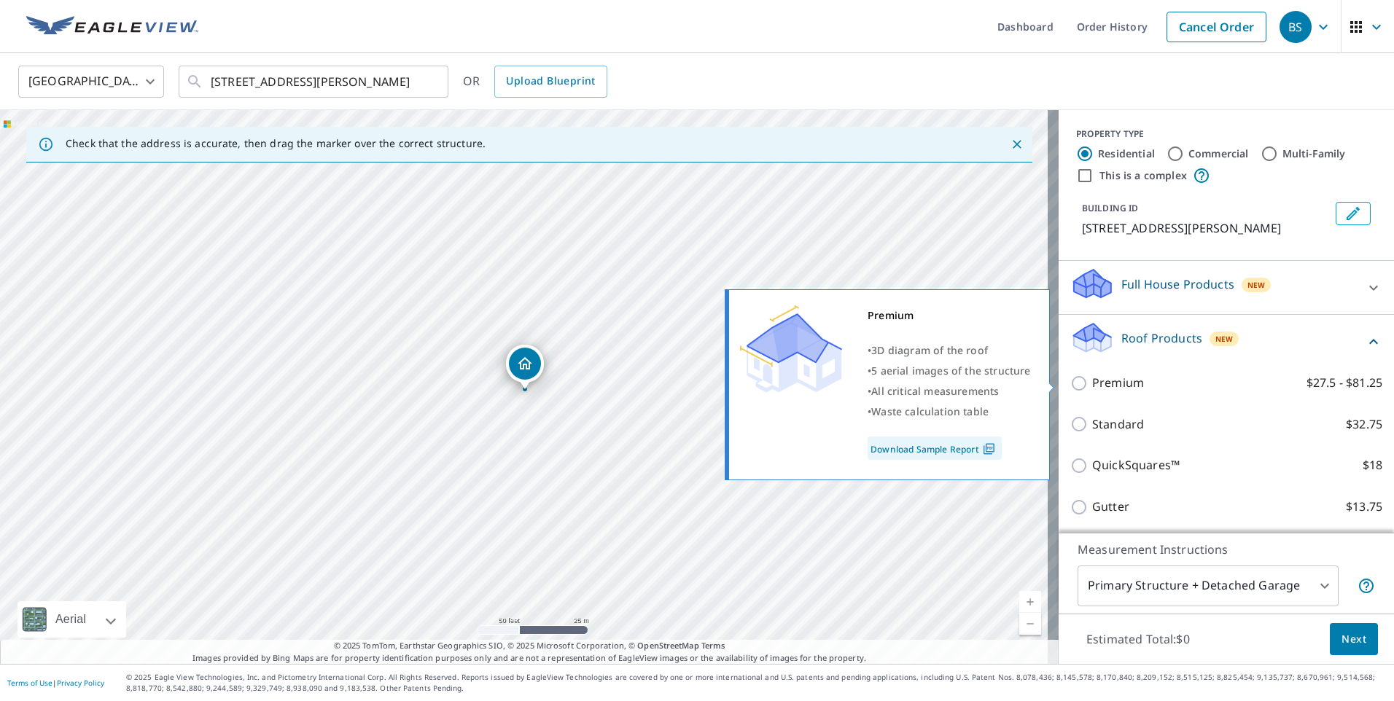 The height and width of the screenshot is (701, 1394). Describe the element at coordinates (1136, 465) in the screenshot. I see `p: QuickSquares™` at that location.